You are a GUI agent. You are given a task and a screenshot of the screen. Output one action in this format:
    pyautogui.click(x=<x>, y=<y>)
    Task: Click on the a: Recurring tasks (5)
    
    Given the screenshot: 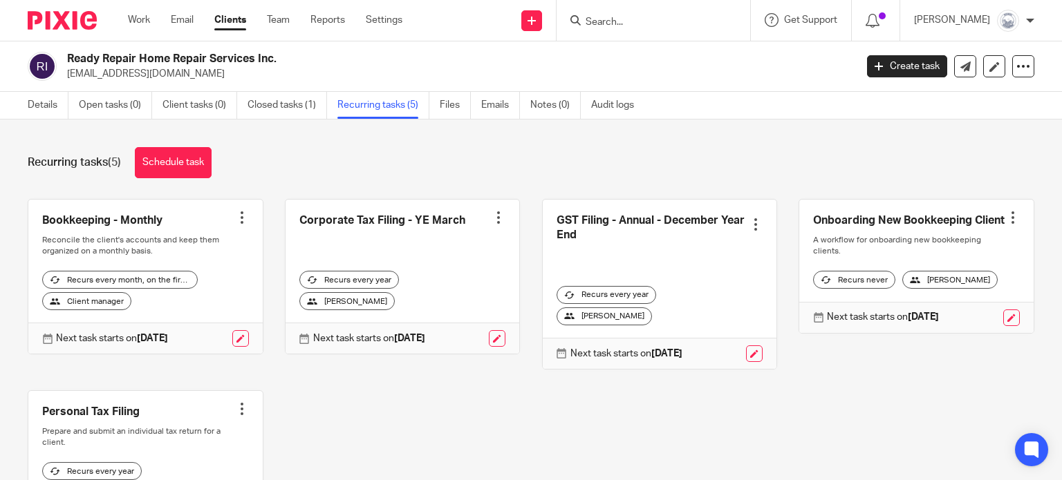 What is the action you would take?
    pyautogui.click(x=383, y=105)
    